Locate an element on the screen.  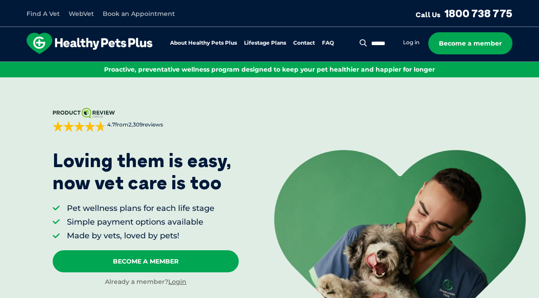
a: Lifestage Plans is located at coordinates (265, 43).